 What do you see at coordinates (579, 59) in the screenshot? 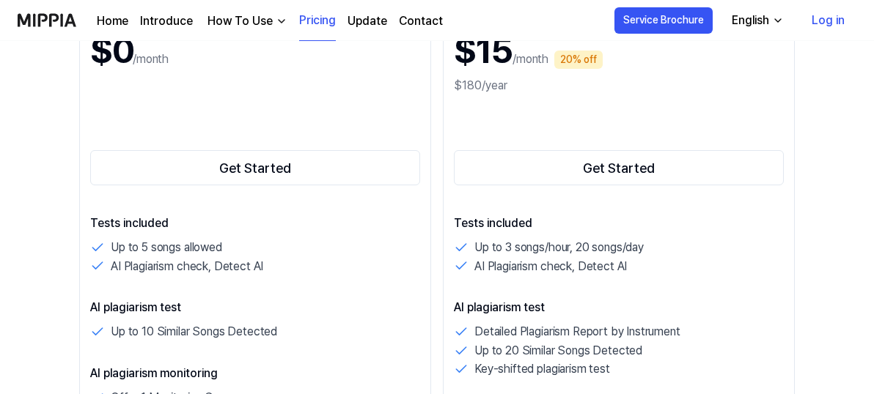
I see `div: 20% off` at bounding box center [579, 59].